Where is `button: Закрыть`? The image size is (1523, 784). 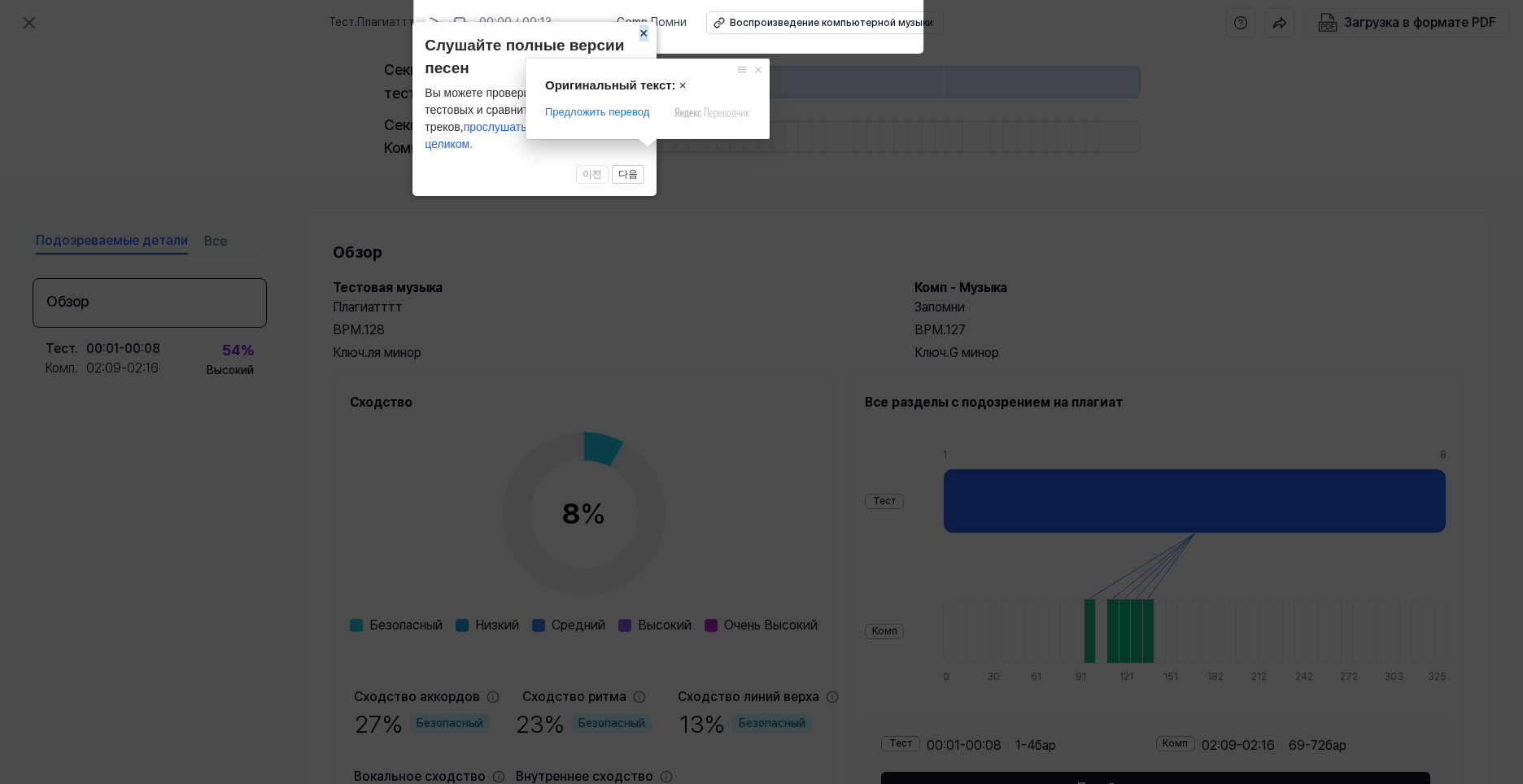 button: Закрыть is located at coordinates (644, 34).